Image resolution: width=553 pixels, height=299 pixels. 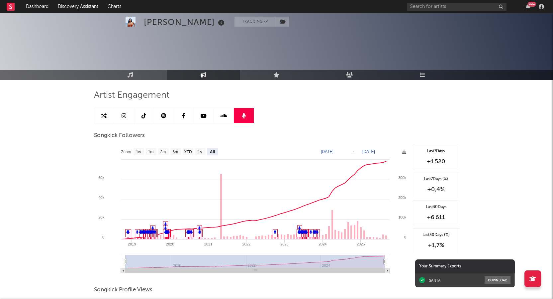 I want to click on button: Download, so click(x=498, y=280).